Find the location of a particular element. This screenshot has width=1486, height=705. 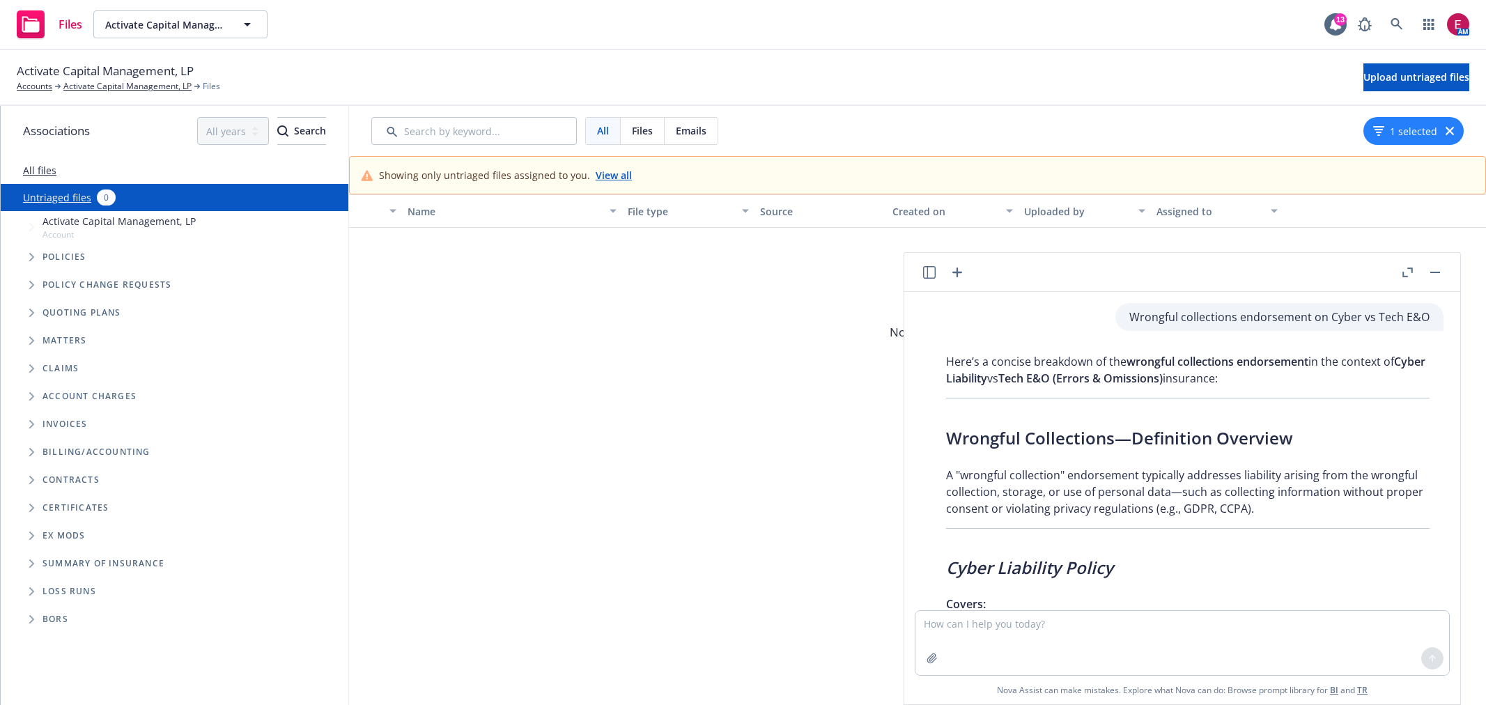

p: Wrongful collections endorsement on Cyber vs Tech E&O is located at coordinates (1279, 317).